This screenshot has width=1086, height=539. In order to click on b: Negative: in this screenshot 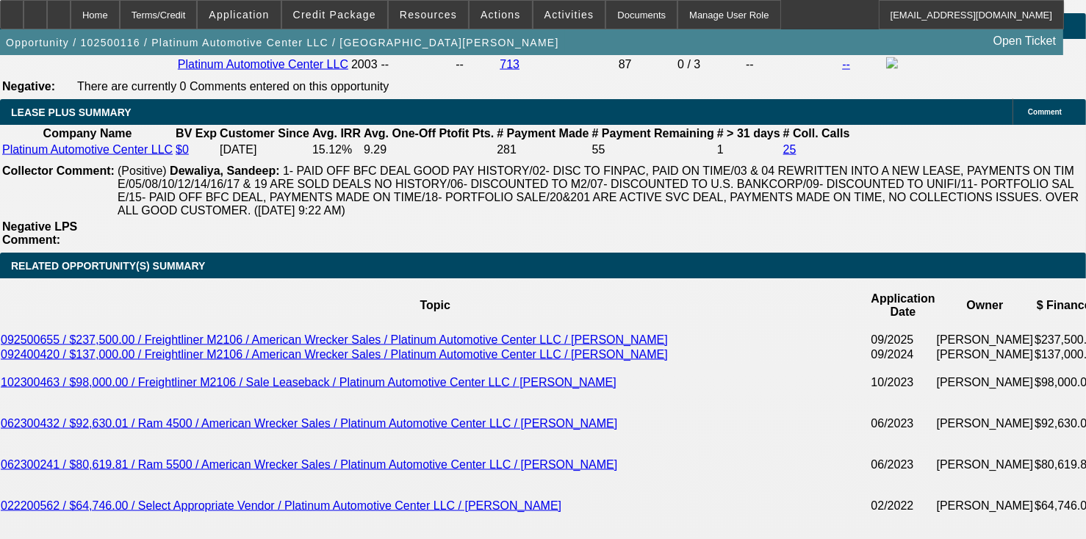, I will do `click(29, 86)`.